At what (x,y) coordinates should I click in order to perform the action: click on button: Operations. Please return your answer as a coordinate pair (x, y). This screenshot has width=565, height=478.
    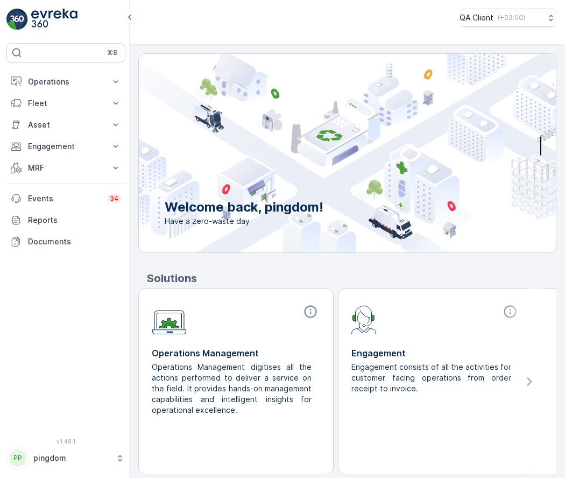
    Looking at the image, I should click on (66, 82).